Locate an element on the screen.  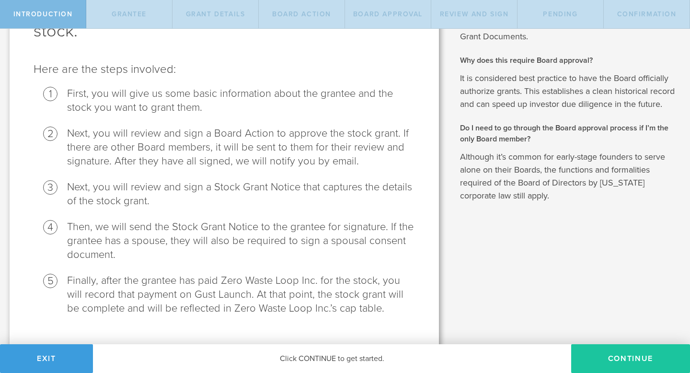
span: Review and Sign is located at coordinates (474, 14).